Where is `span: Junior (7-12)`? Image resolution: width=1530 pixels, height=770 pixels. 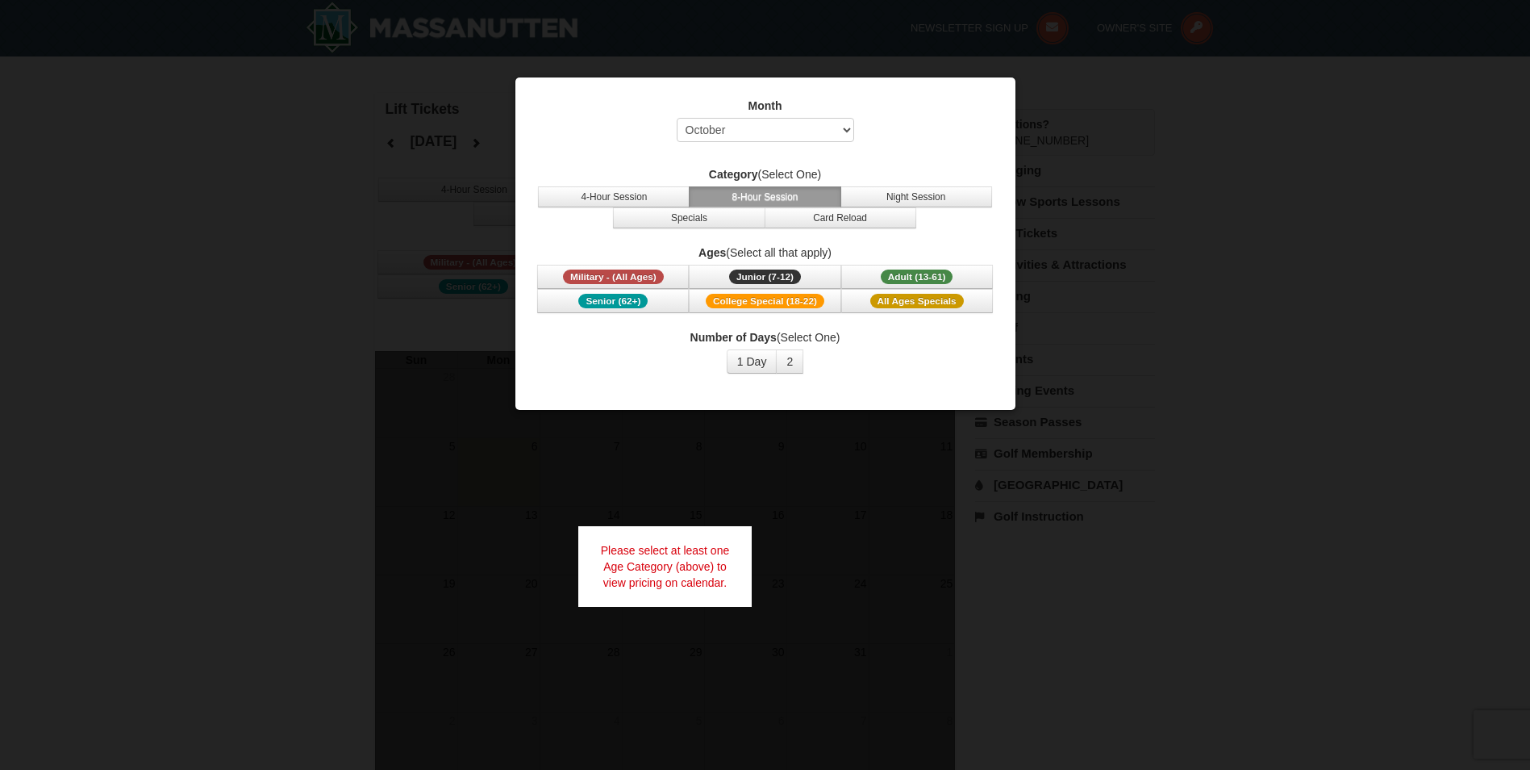
span: Junior (7-12) is located at coordinates (765, 277).